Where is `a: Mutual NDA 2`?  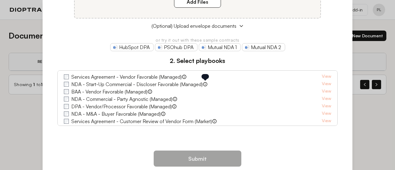
a: Mutual NDA 2 is located at coordinates (264, 47).